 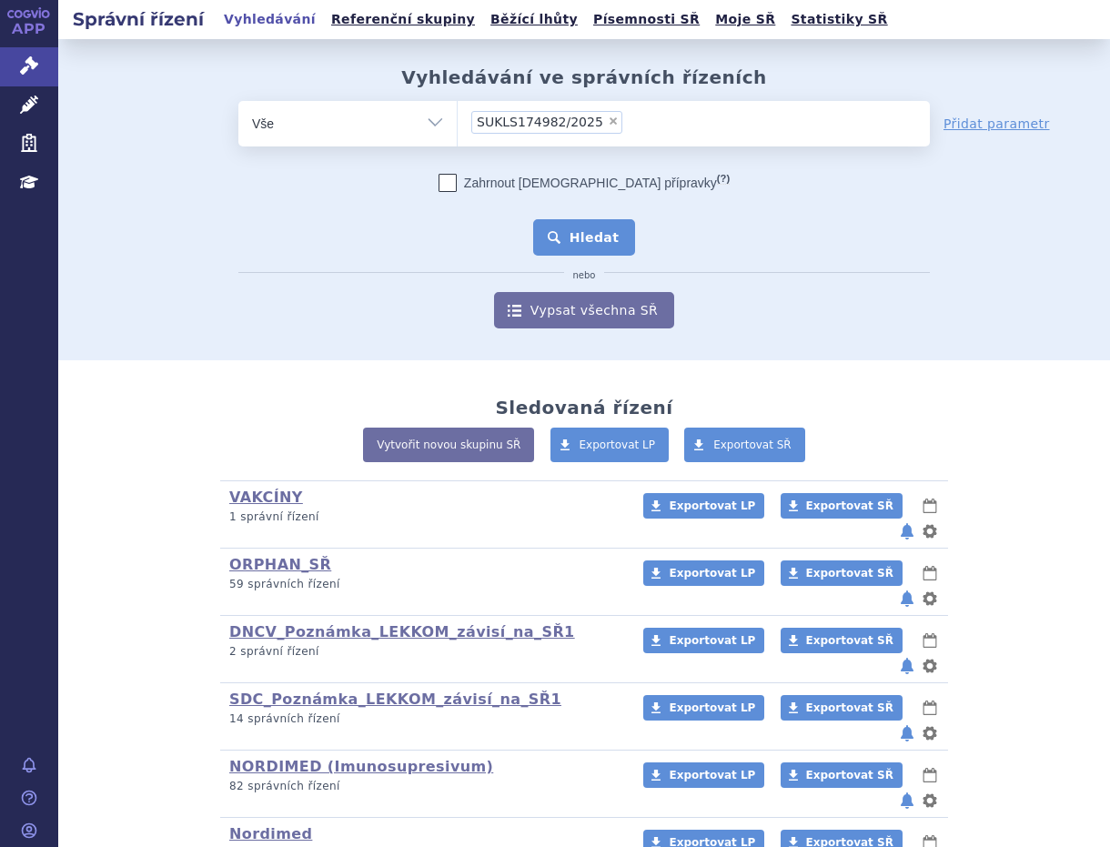 What do you see at coordinates (269, 19) in the screenshot?
I see `a: Vyhledávání` at bounding box center [269, 19].